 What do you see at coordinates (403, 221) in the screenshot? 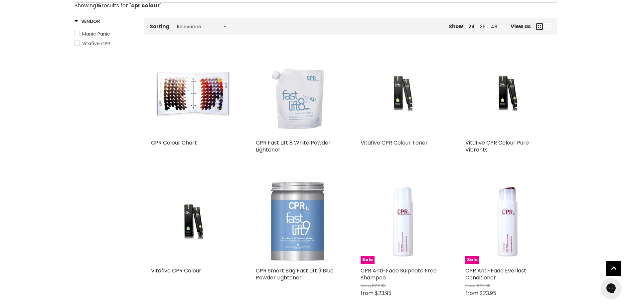
I see `a: CPR Anti-Fade Sulphate Free ShampooSale` at bounding box center [403, 221].